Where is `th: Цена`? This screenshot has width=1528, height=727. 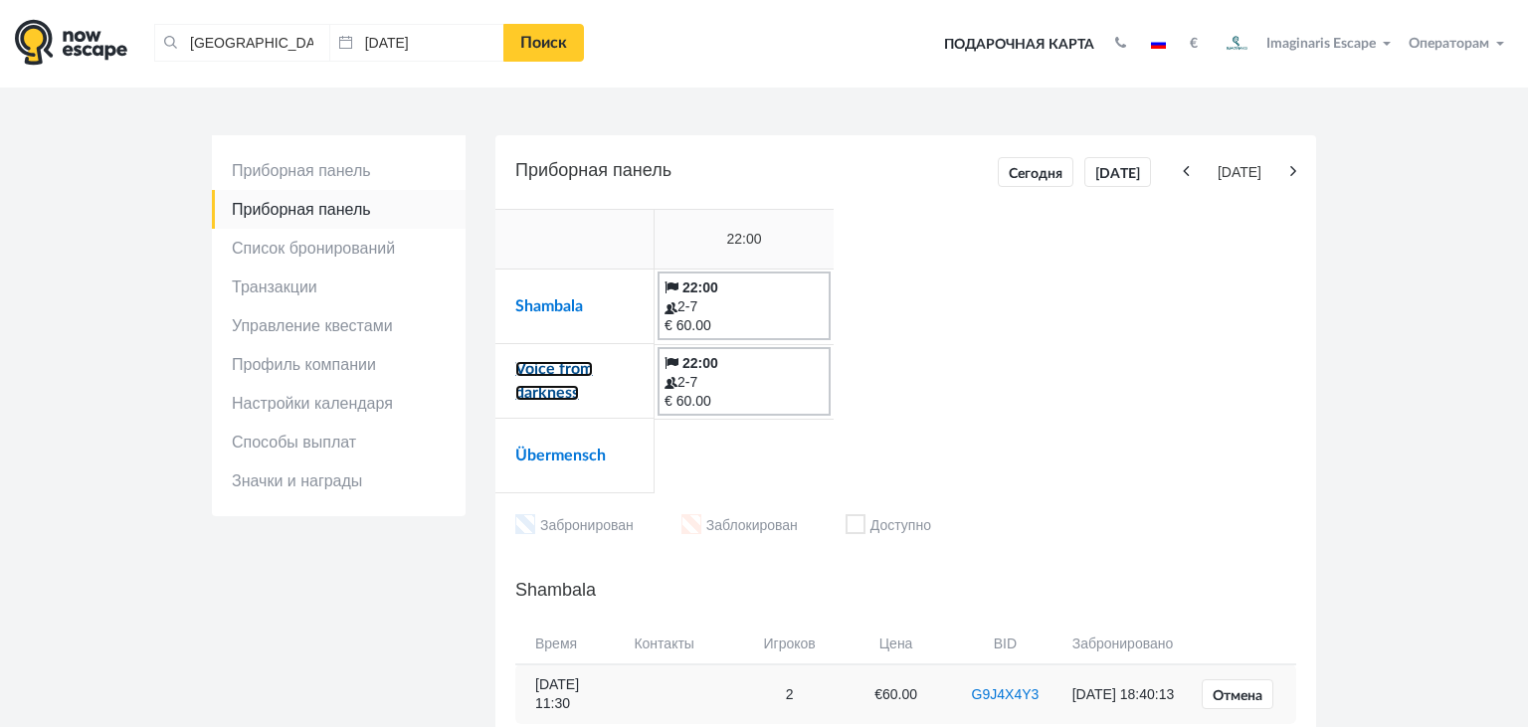 th: Цена is located at coordinates (895, 644).